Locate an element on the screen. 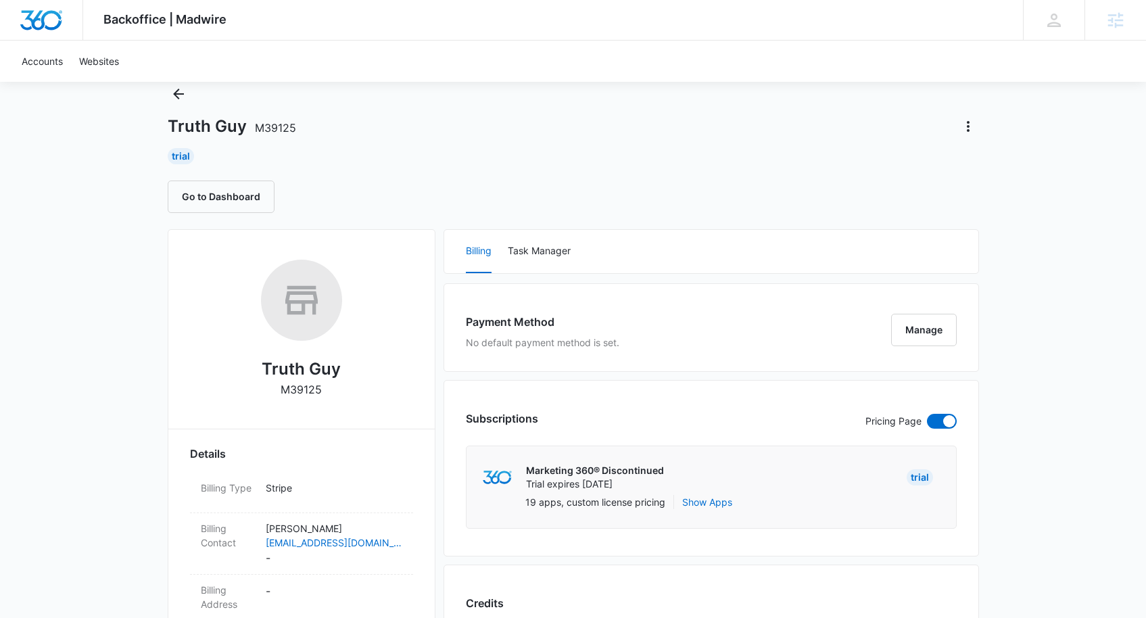 Image resolution: width=1146 pixels, height=618 pixels. button: Back is located at coordinates (178, 94).